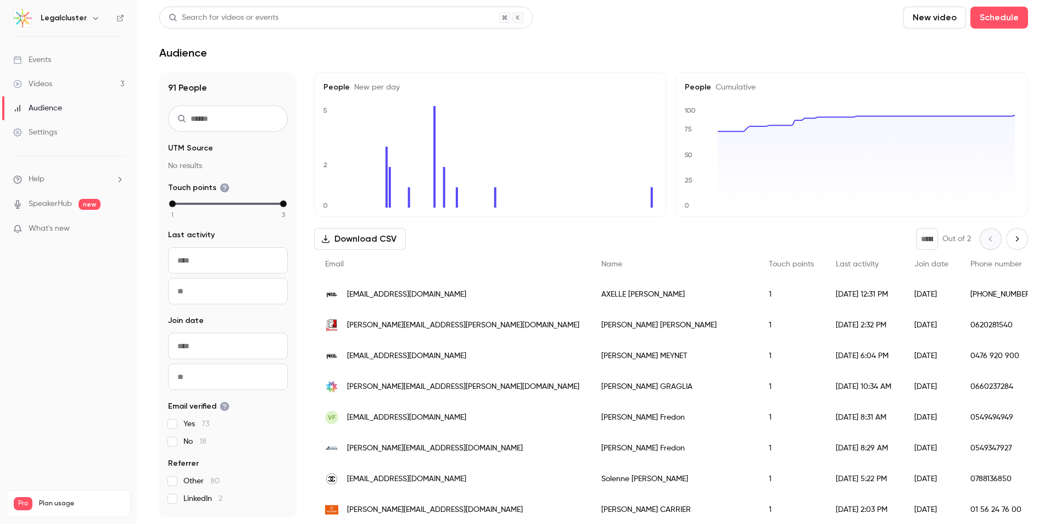 Image resolution: width=1050 pixels, height=524 pixels. Describe the element at coordinates (69, 179) in the screenshot. I see `li: help-dropdown-opener` at that location.